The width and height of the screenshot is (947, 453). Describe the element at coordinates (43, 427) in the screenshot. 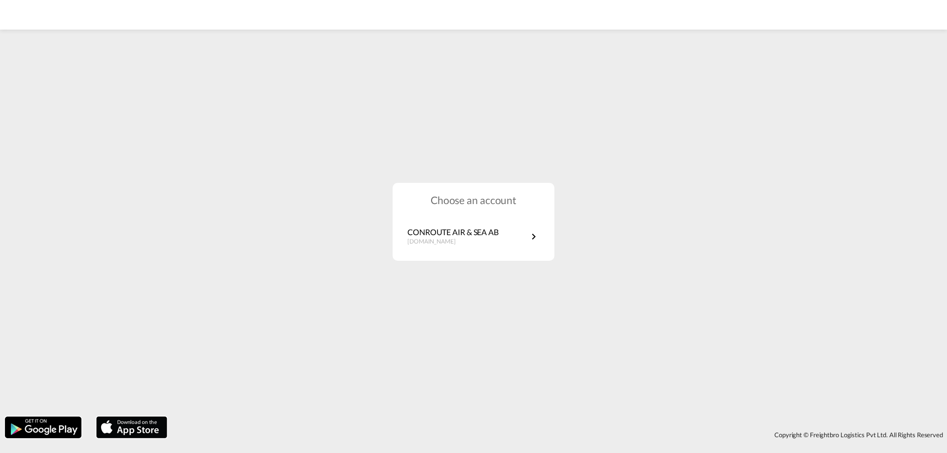

I see `img: google.png` at that location.